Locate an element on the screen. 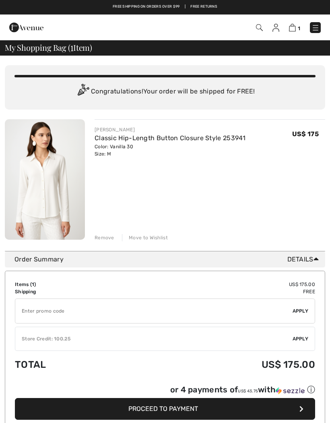 The image size is (330, 423). img: Congratulation2.svg is located at coordinates (83, 92).